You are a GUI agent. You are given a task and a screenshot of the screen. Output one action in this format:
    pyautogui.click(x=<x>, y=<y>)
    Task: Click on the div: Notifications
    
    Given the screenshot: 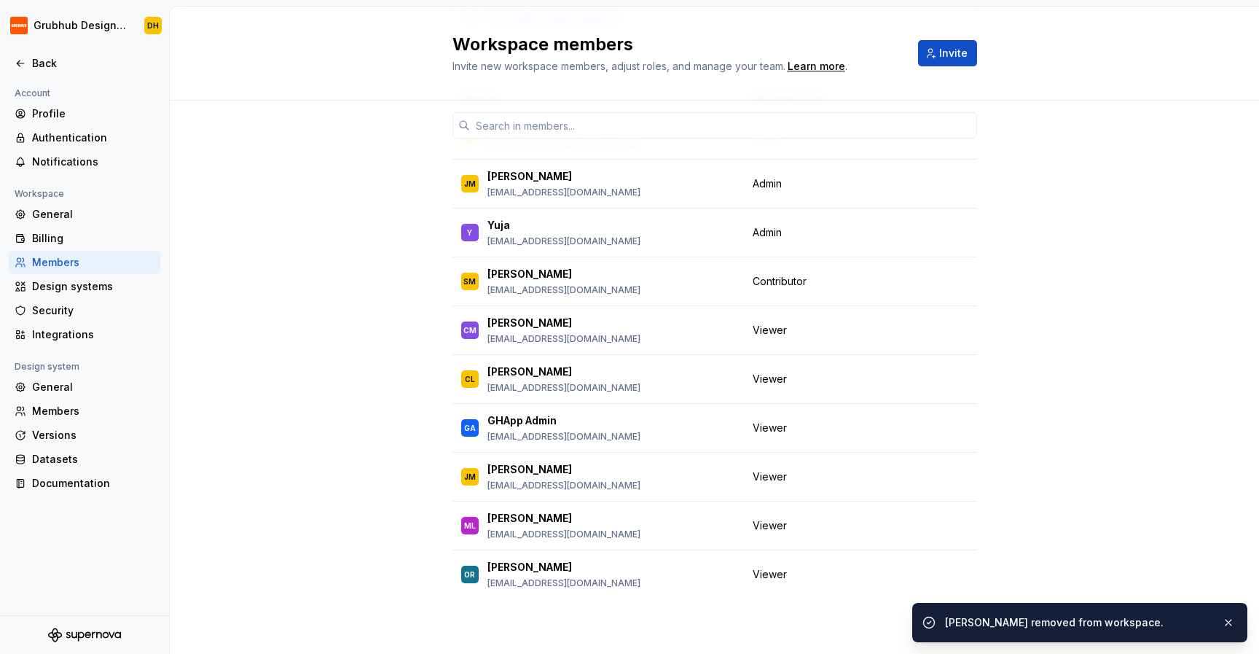 What is the action you would take?
    pyautogui.click(x=93, y=162)
    